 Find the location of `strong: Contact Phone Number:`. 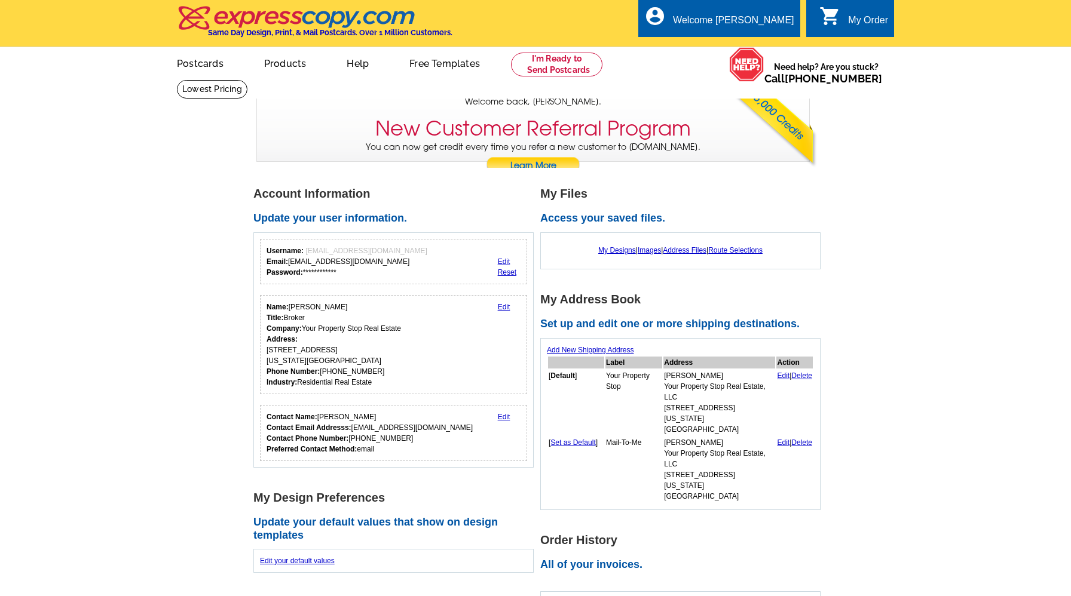

strong: Contact Phone Number: is located at coordinates (307, 439).